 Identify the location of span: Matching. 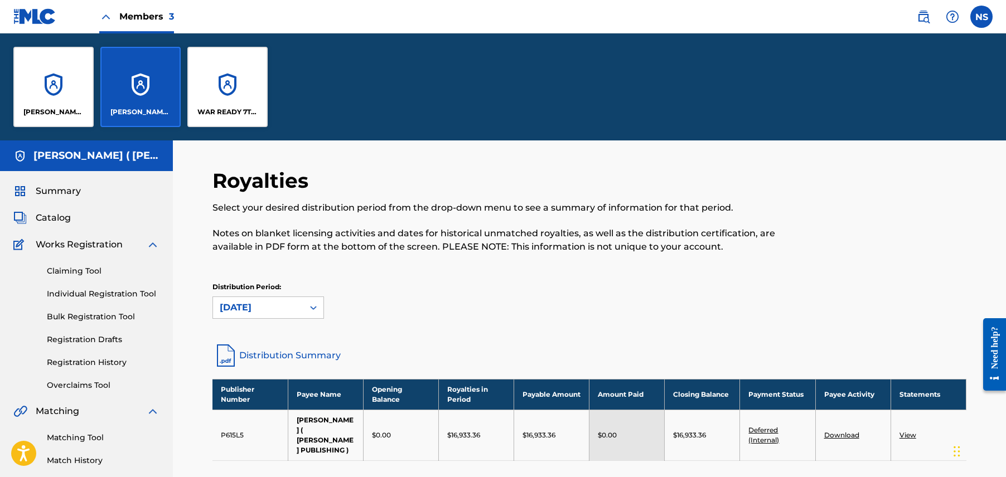
(57, 412).